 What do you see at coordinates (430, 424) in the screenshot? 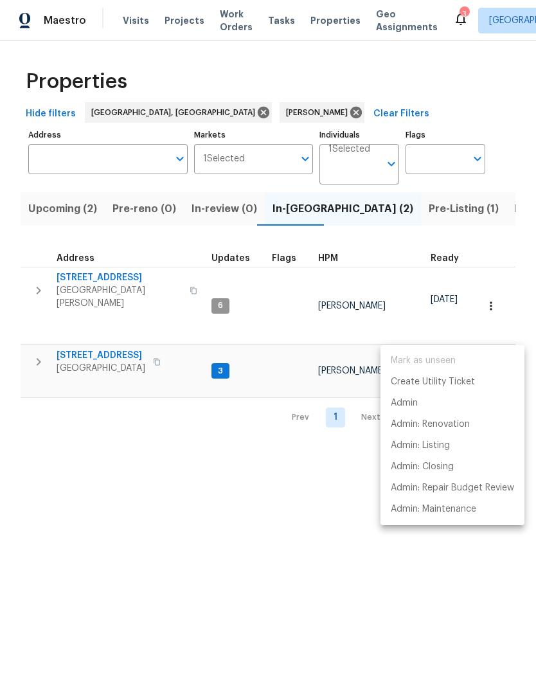
I see `p: Admin: Renovation` at bounding box center [430, 424].